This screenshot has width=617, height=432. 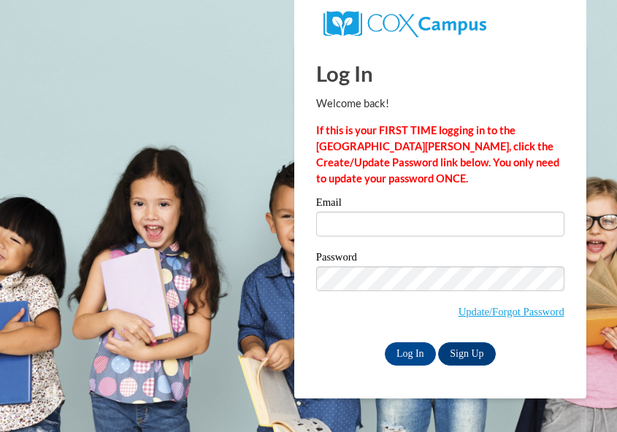 I want to click on img: COX Campus, so click(x=404, y=24).